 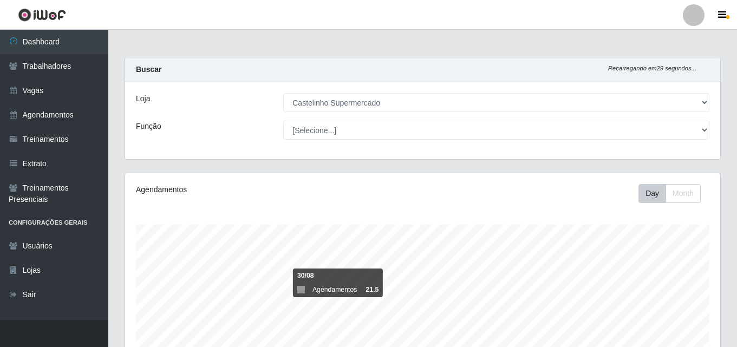 I want to click on label: Função, so click(x=148, y=126).